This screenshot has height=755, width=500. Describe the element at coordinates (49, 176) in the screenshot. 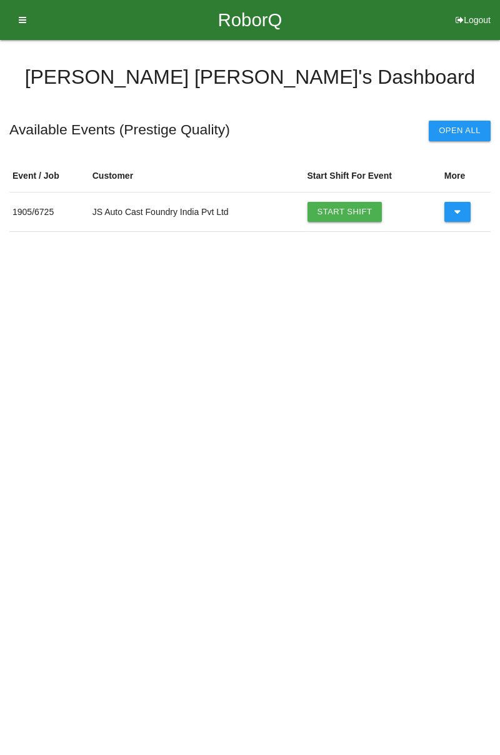

I see `th: Event / Job` at that location.